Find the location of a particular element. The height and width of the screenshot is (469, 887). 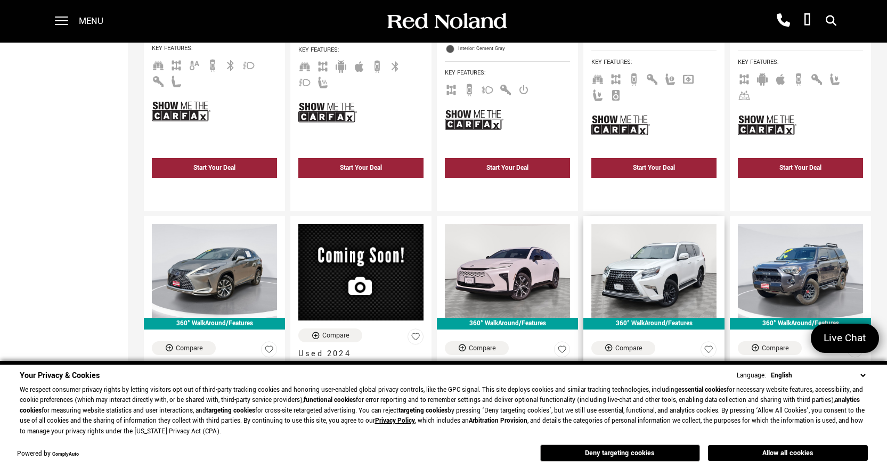

span: Used 2024 is located at coordinates (357, 354).